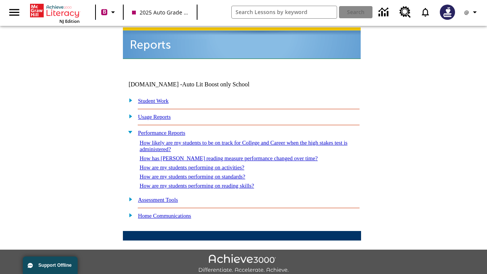 The image size is (487, 274). Describe the element at coordinates (384, 12) in the screenshot. I see `a: Data Center` at that location.